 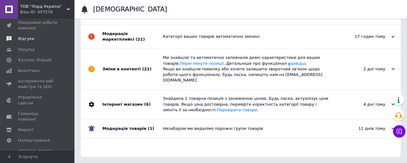 I want to click on span: (1), so click(x=151, y=128).